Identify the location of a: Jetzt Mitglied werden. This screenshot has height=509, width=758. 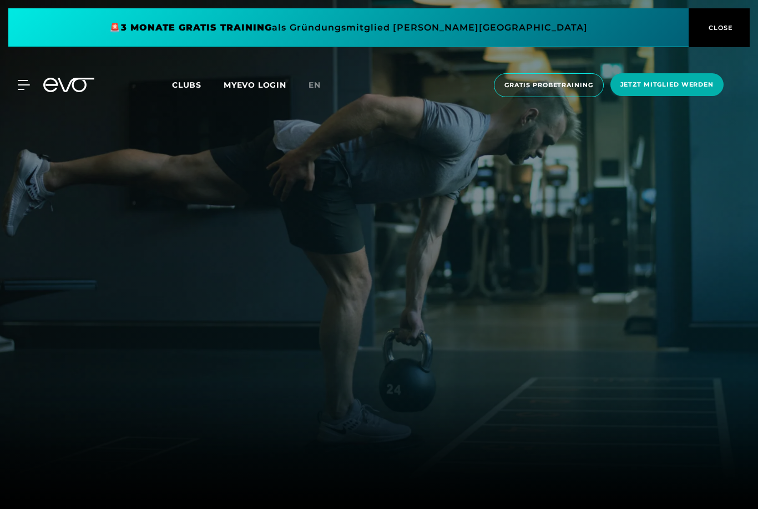
(667, 85).